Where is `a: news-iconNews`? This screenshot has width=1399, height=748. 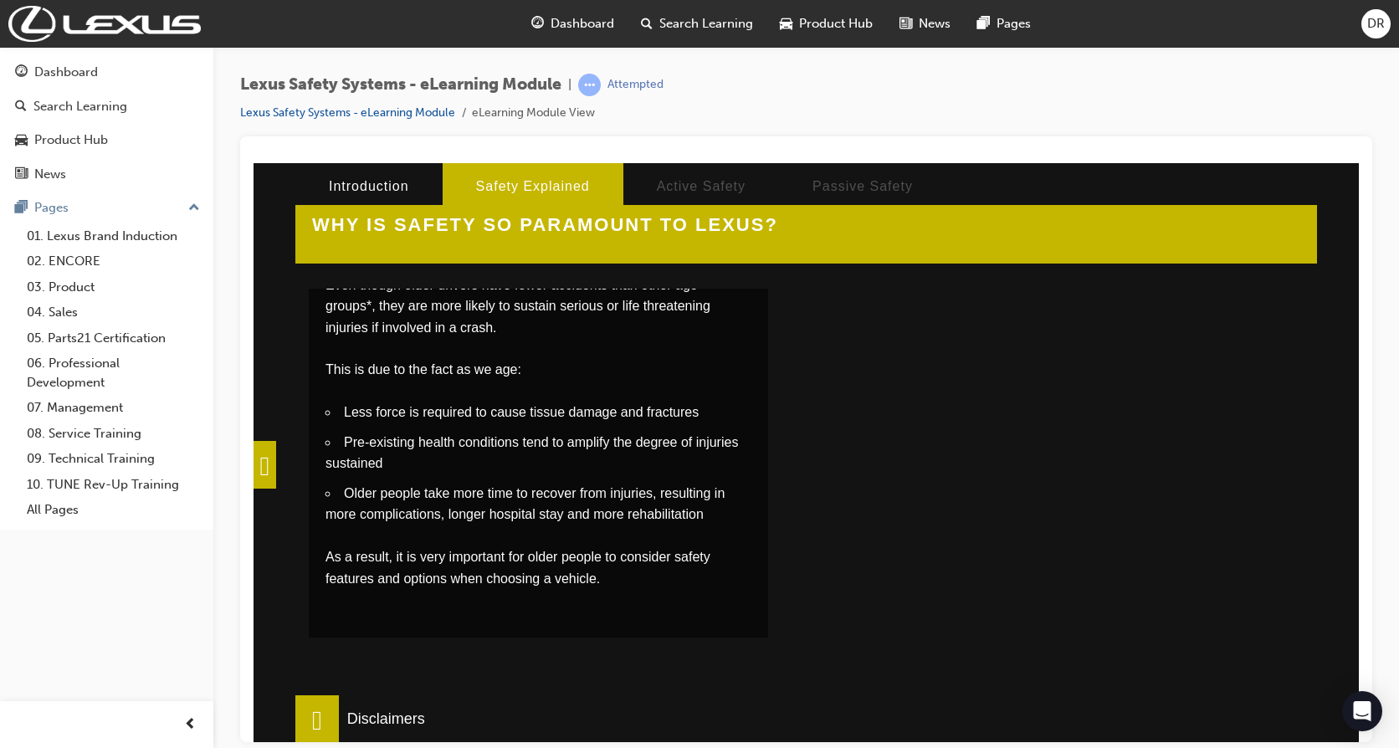
a: news-iconNews is located at coordinates (925, 23).